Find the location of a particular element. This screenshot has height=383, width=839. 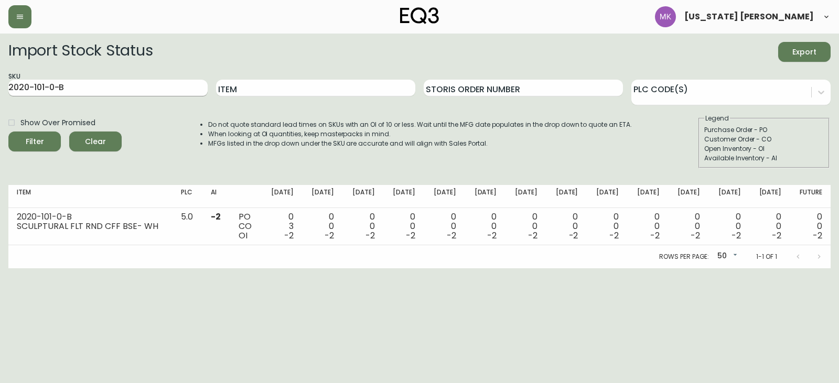

div: 2020-101-0-B is located at coordinates (90, 217).